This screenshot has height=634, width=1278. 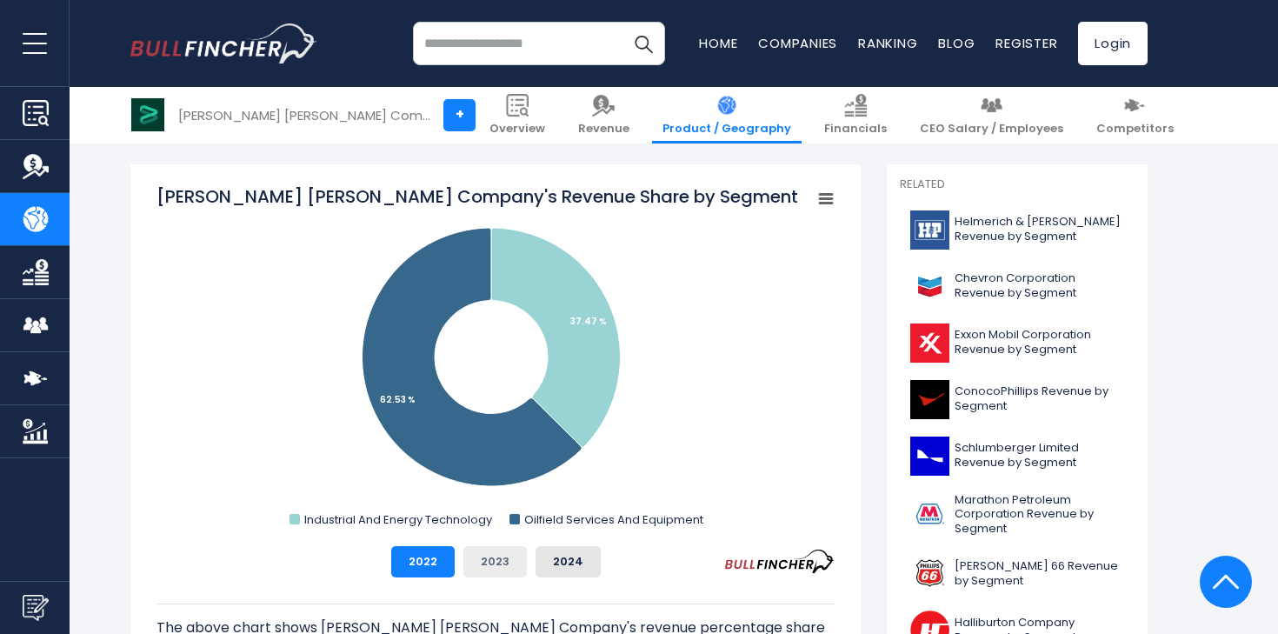 What do you see at coordinates (614, 519) in the screenshot?
I see `text: Oilfield Services And Equipment` at bounding box center [614, 519].